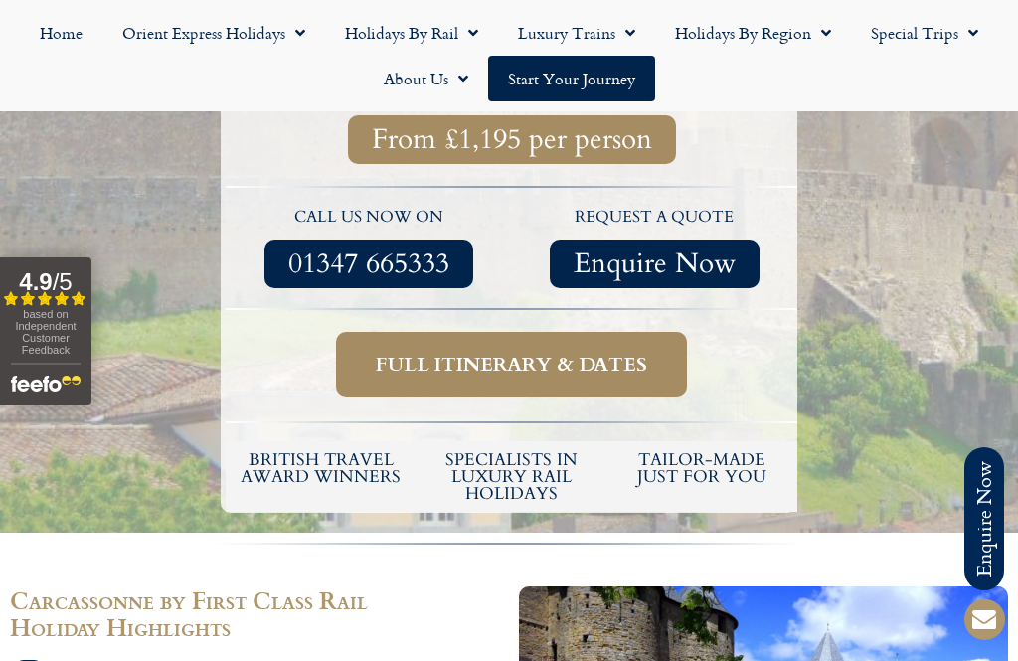 The image size is (1018, 661). Describe the element at coordinates (654, 263) in the screenshot. I see `span: Enquire Now` at that location.